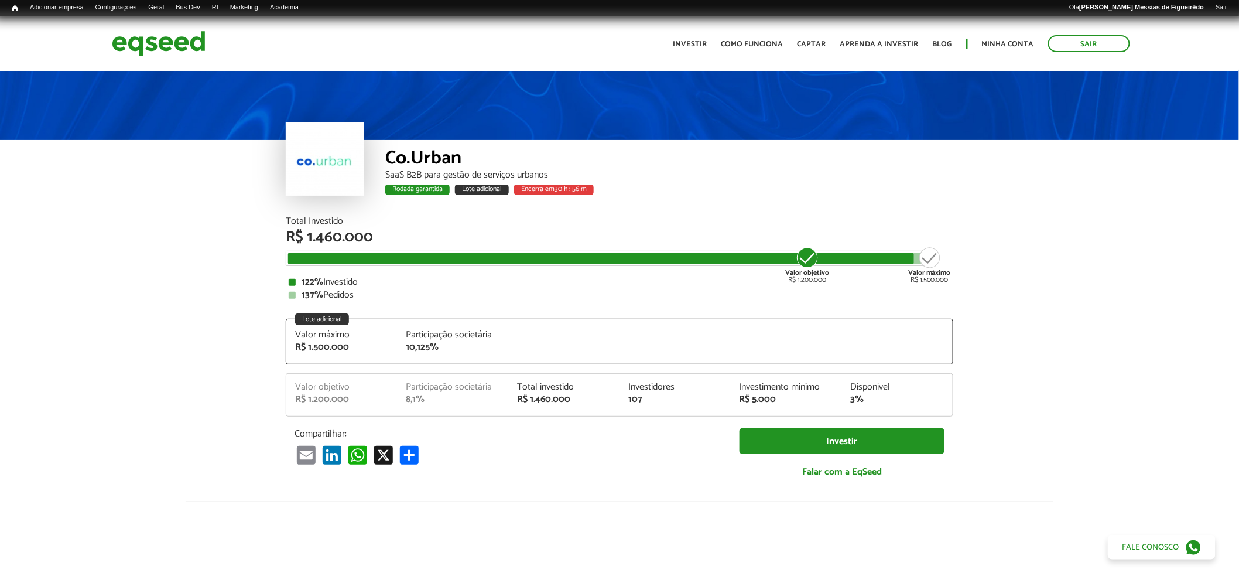 The width and height of the screenshot is (1239, 583). What do you see at coordinates (812, 44) in the screenshot?
I see `a: Captar` at bounding box center [812, 44].